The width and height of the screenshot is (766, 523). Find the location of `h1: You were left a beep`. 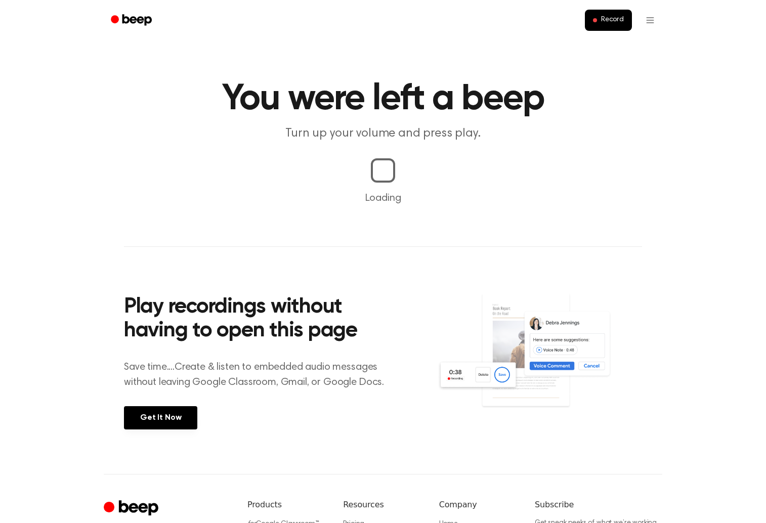

h1: You were left a beep is located at coordinates (383, 99).